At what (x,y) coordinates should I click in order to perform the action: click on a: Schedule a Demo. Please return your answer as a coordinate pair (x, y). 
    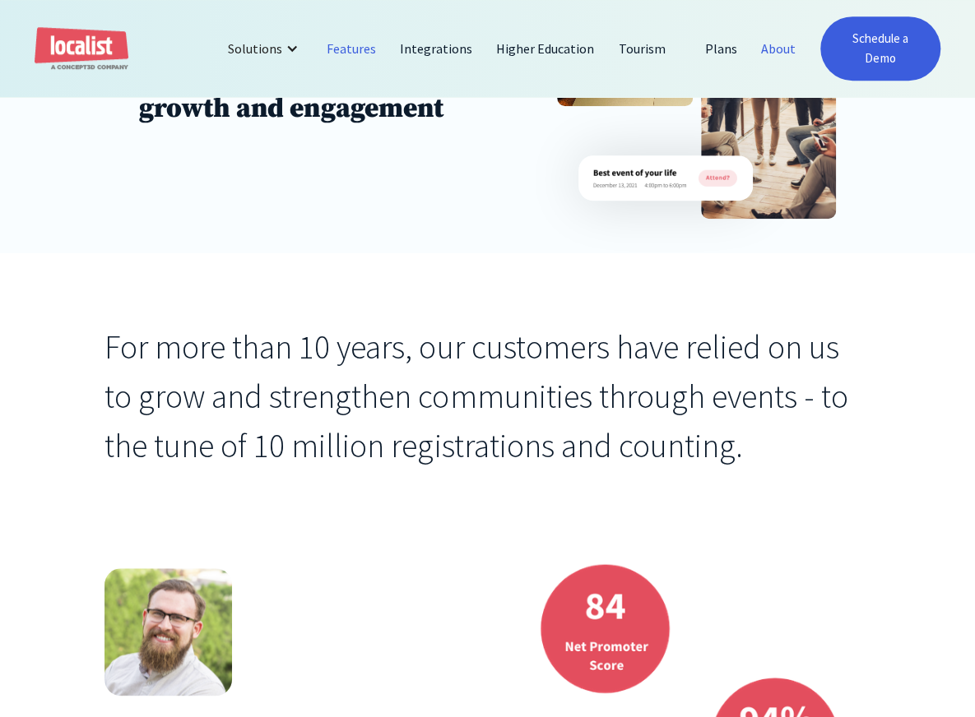
    Looking at the image, I should click on (880, 49).